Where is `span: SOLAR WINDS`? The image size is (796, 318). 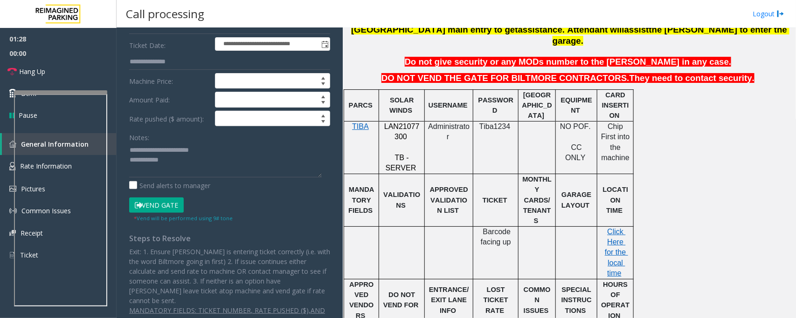 span: SOLAR WINDS is located at coordinates (402, 105).